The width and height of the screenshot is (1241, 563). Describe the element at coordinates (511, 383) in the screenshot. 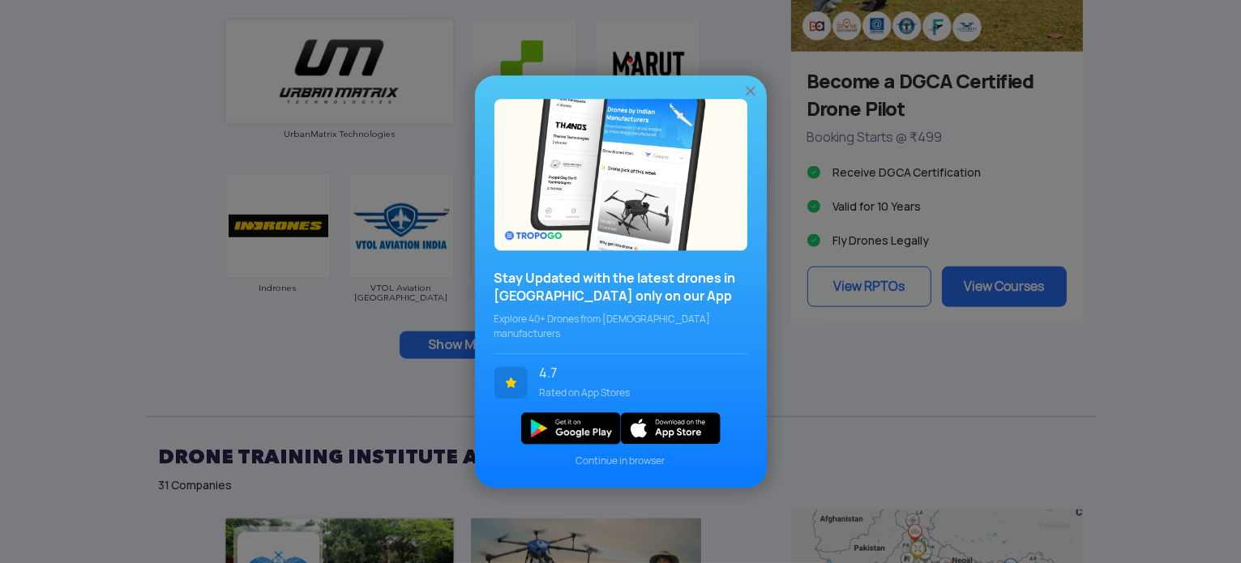

I see `img: ic_star.svg` at that location.